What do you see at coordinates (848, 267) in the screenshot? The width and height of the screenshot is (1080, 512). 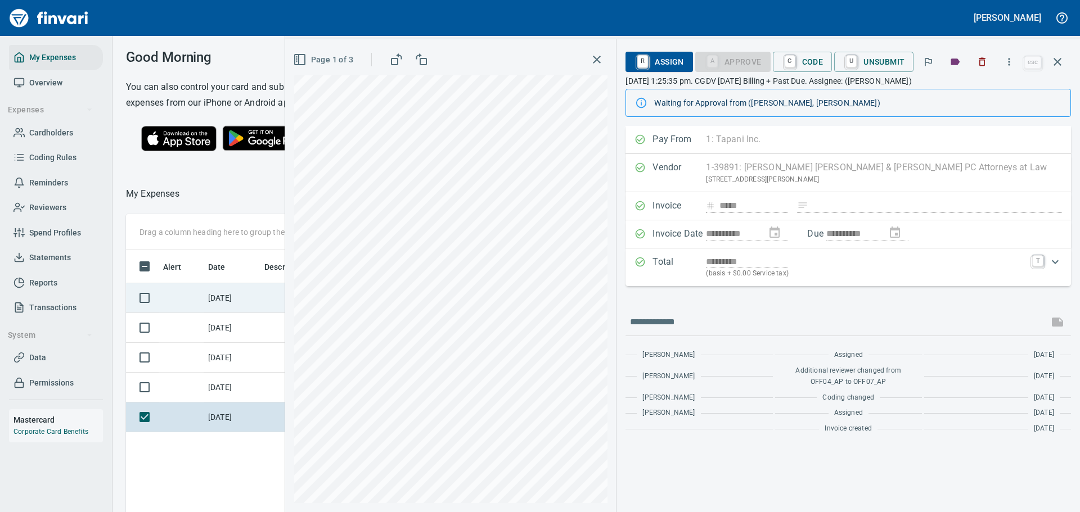 I see `div: Expand` at bounding box center [848, 267].